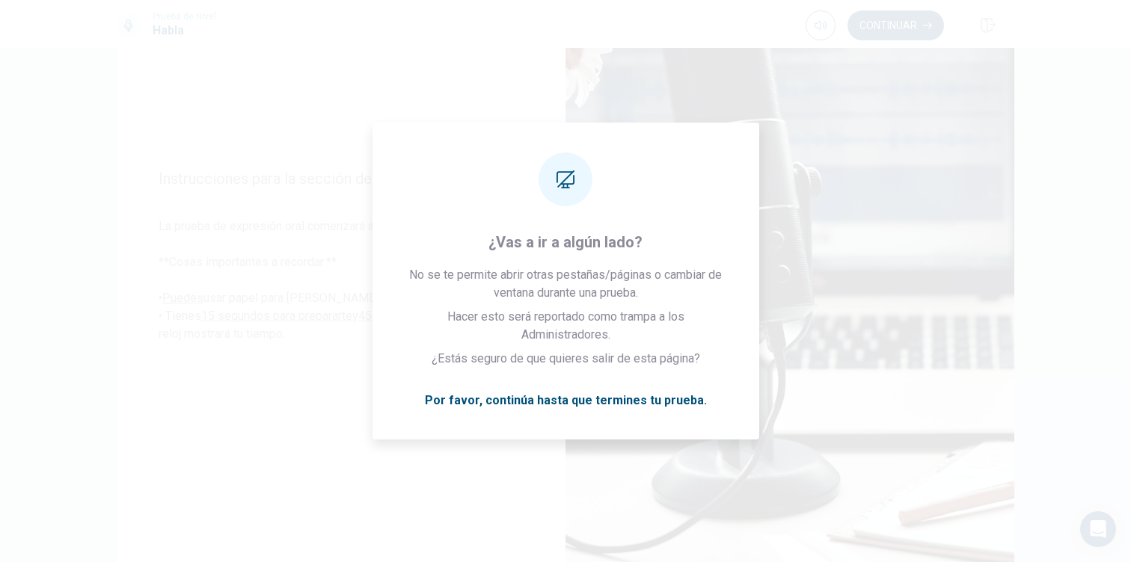  I want to click on u: 45 segundos para hablar, so click(422, 316).